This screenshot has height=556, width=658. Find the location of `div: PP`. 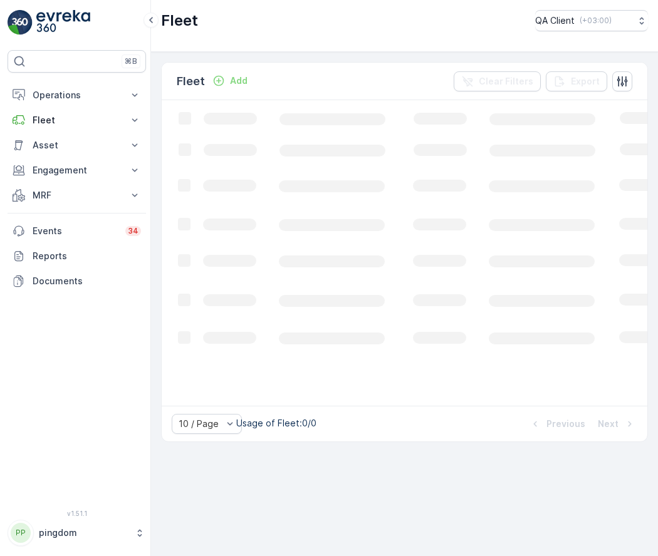

div: PP is located at coordinates (21, 533).